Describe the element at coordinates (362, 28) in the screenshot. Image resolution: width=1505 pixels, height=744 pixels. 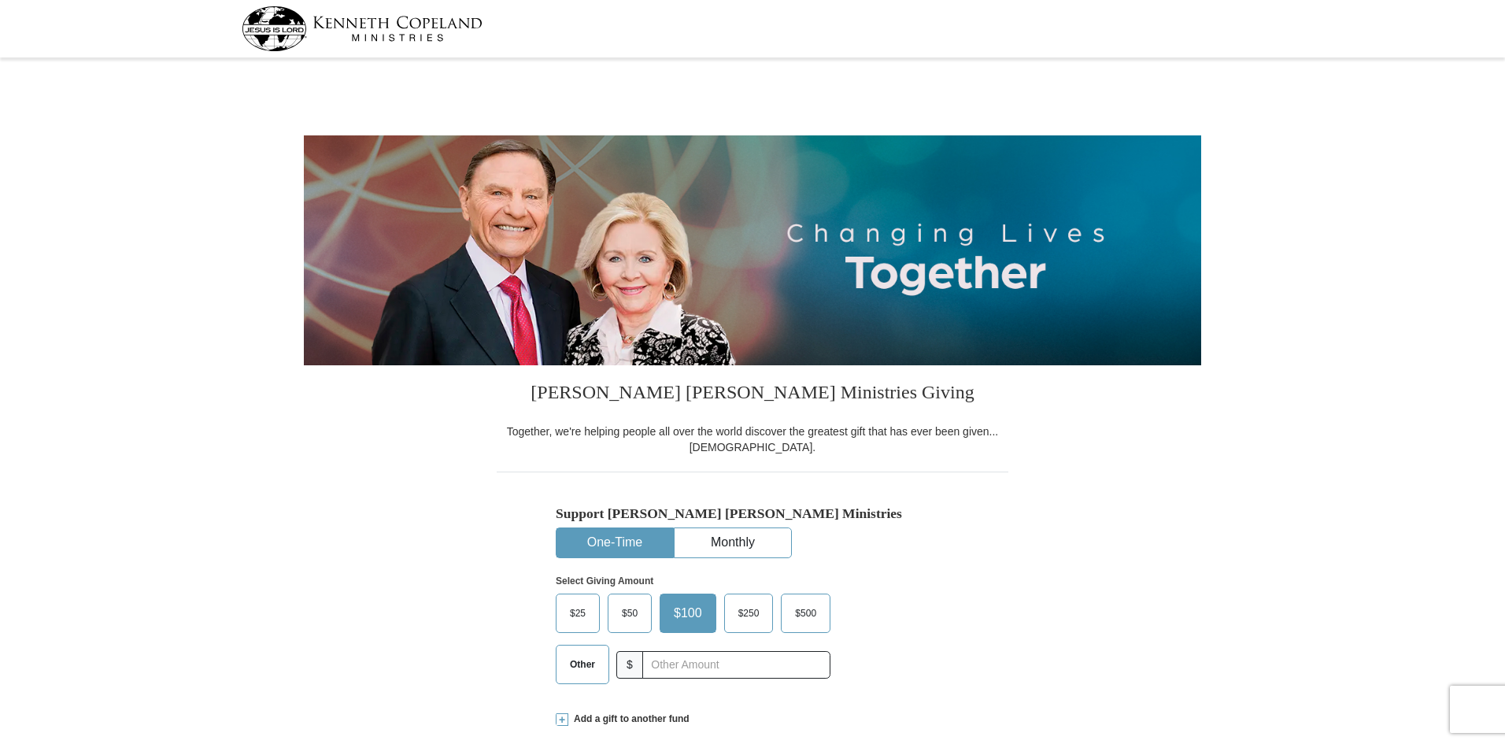
I see `img: kcm-header-logo.svg` at that location.